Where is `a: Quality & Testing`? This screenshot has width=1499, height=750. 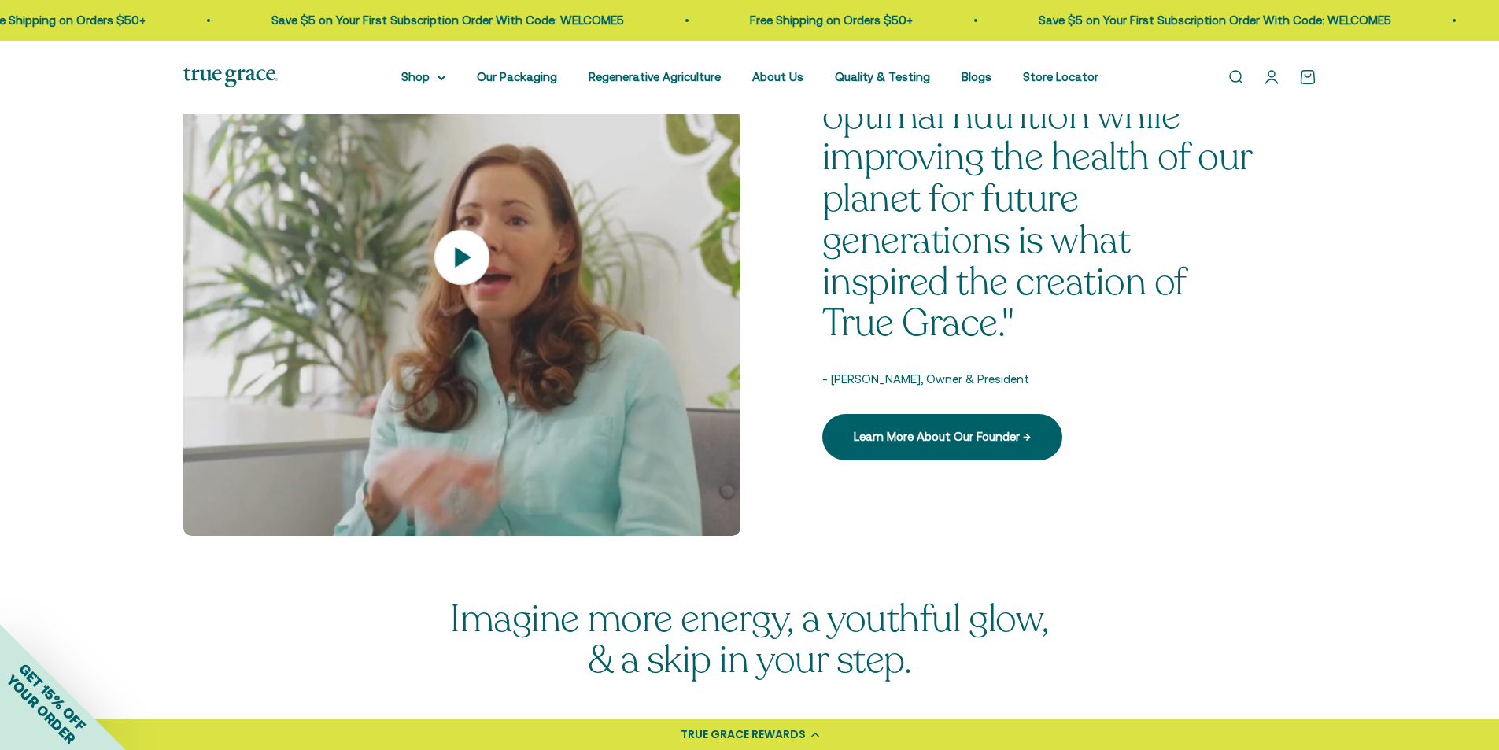 a: Quality & Testing is located at coordinates (882, 76).